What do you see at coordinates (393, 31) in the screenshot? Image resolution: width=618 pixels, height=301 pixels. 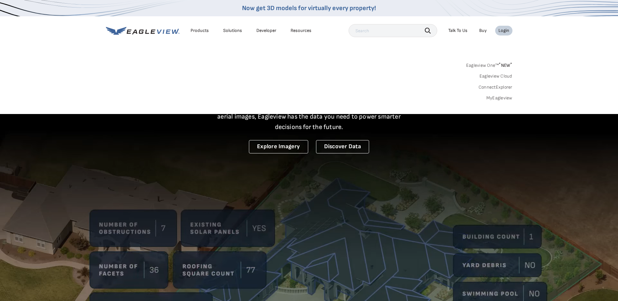 I see `input: Search` at bounding box center [393, 31].